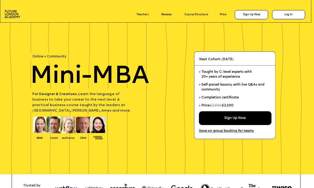 This screenshot has height=188, width=314. What do you see at coordinates (12, 14) in the screenshot?
I see `img: image-aac980e9-41de-4c2d-a048-f29dd30a0068.png` at bounding box center [12, 14].